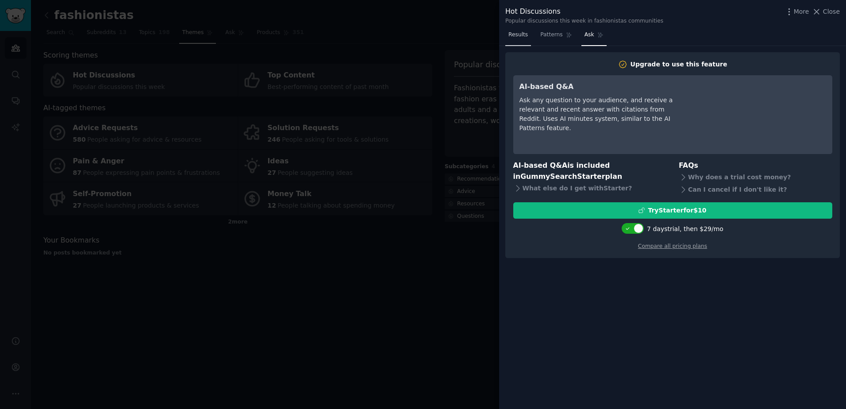 This screenshot has width=846, height=409. I want to click on span: Close, so click(831, 12).